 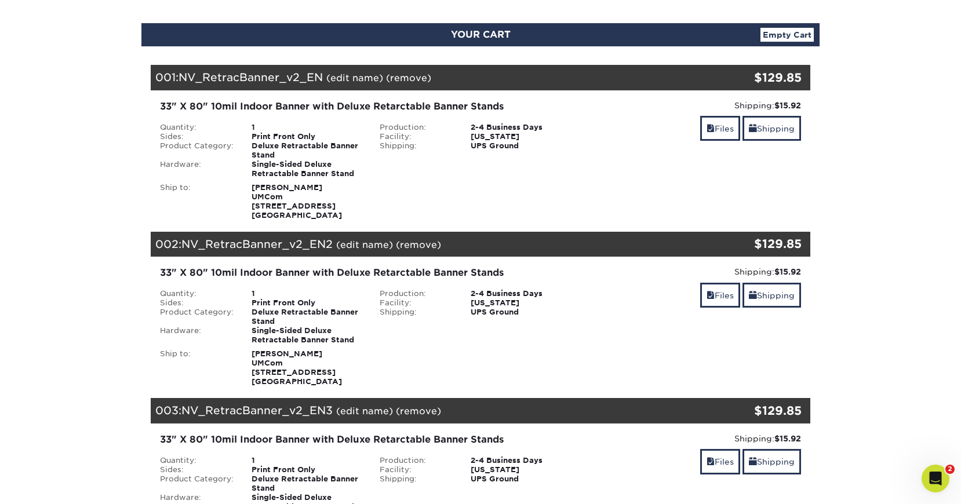 What do you see at coordinates (257, 244) in the screenshot?
I see `span: NV_RetracBanner_v2_EN2` at bounding box center [257, 244].